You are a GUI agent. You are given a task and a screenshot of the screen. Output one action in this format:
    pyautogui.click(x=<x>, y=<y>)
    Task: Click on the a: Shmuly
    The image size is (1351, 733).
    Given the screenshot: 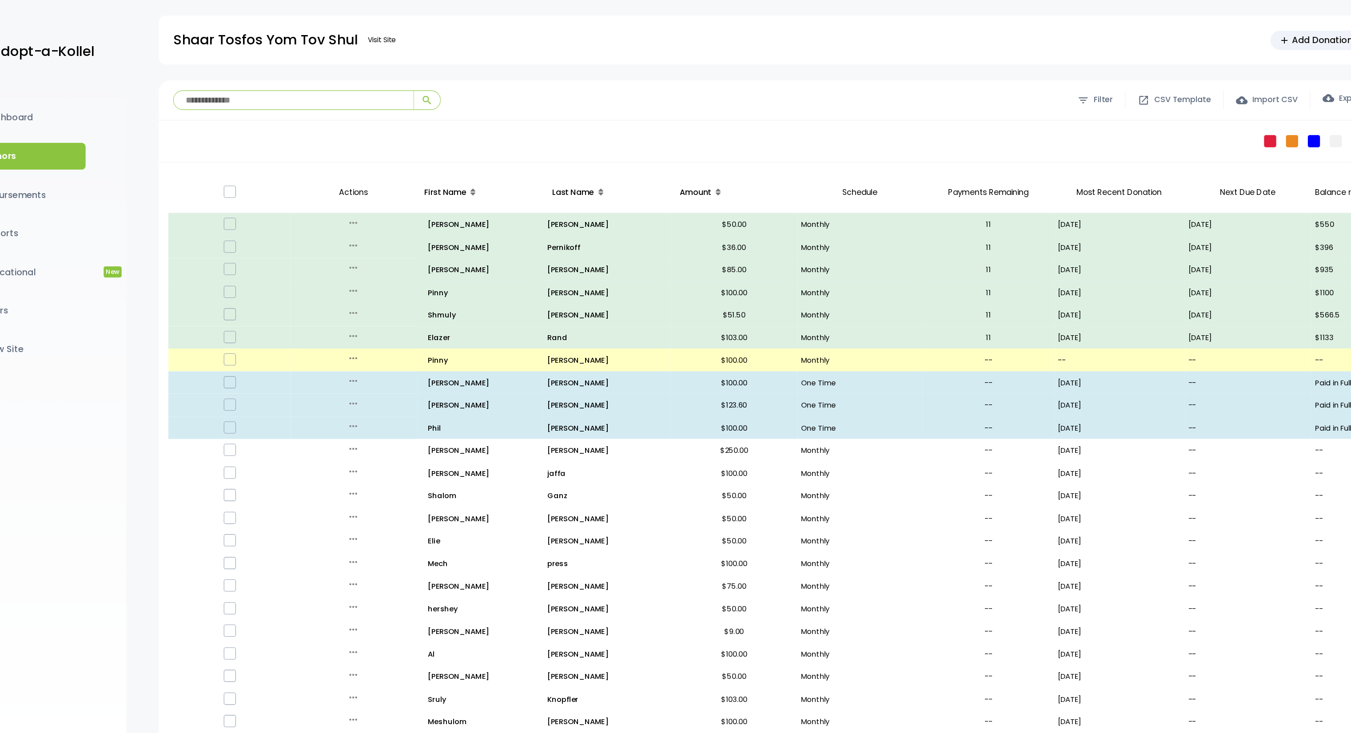 What is the action you would take?
    pyautogui.click(x=481, y=287)
    